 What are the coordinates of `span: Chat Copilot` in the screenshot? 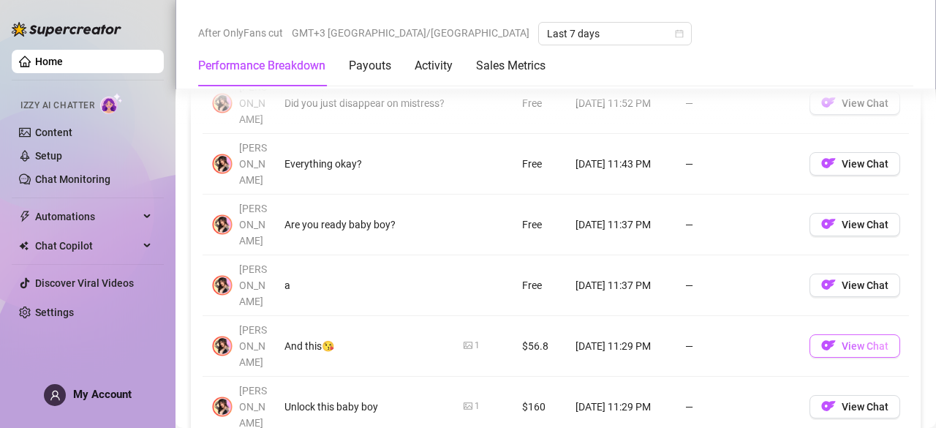 It's located at (87, 246).